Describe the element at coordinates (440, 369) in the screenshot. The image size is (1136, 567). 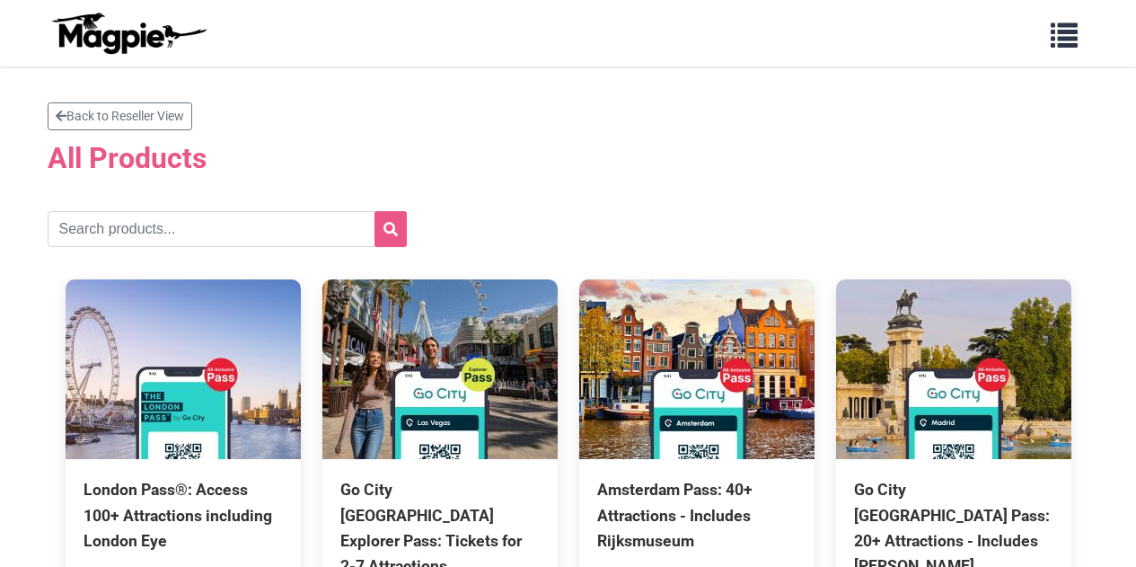
I see `img: Go City Las Vegas Explorer Pass: Tickets for 2-7 Attractions` at that location.